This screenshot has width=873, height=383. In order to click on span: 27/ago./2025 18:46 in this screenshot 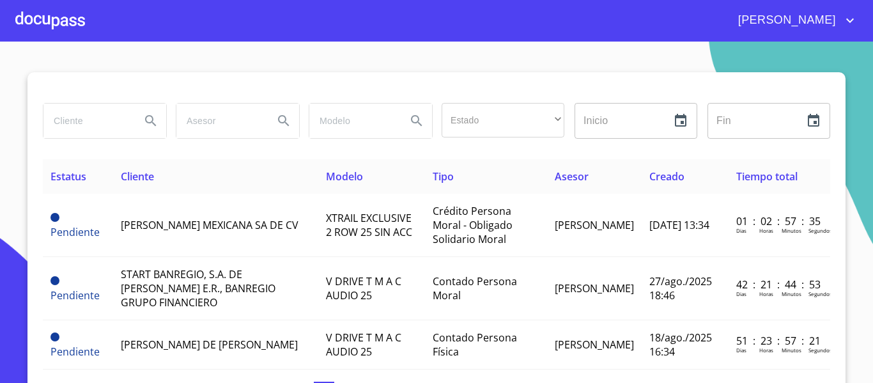, I will do `click(681, 288)`.